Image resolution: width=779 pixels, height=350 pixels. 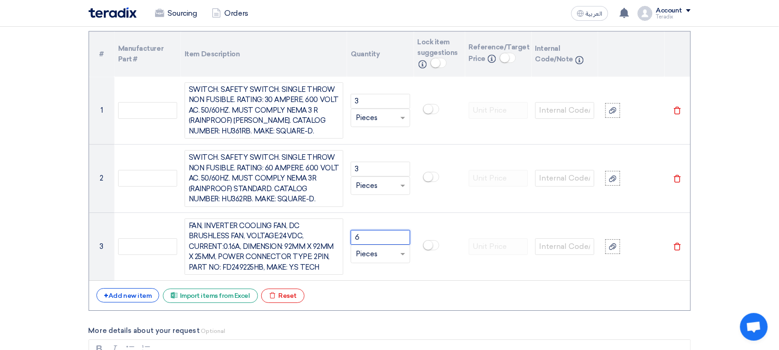 I want to click on th: Item Description, so click(x=264, y=54).